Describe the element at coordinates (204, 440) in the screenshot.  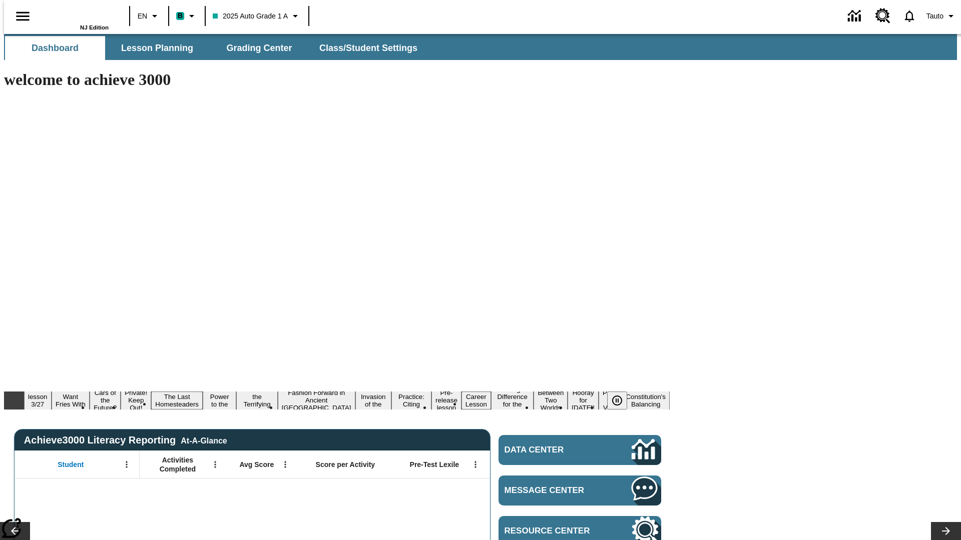
I see `div: At-A-Glance` at that location.